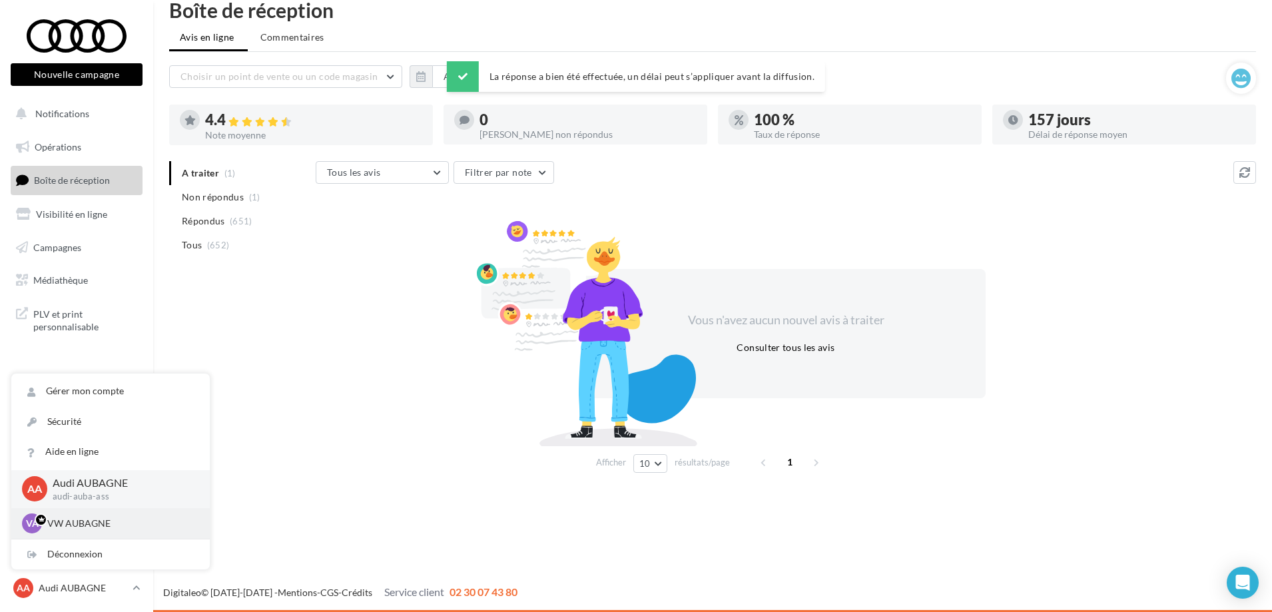  Describe the element at coordinates (314, 135) in the screenshot. I see `div: Note moyenne` at that location.